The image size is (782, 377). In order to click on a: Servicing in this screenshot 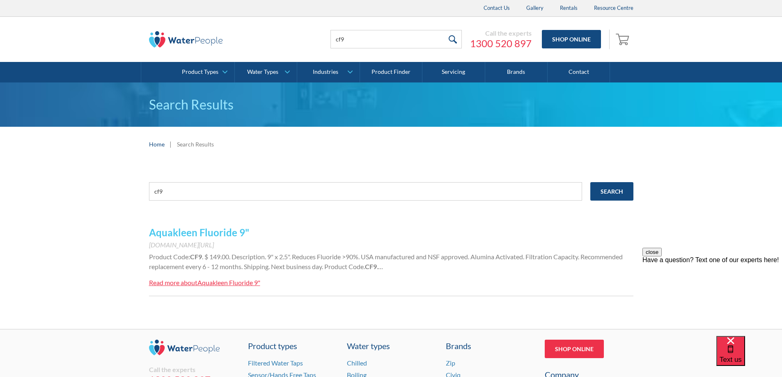, I will do `click(454, 72)`.